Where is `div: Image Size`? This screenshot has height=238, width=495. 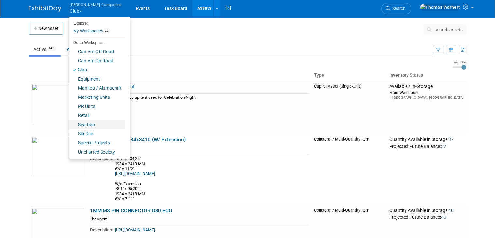 div: Image Size is located at coordinates (459, 62).